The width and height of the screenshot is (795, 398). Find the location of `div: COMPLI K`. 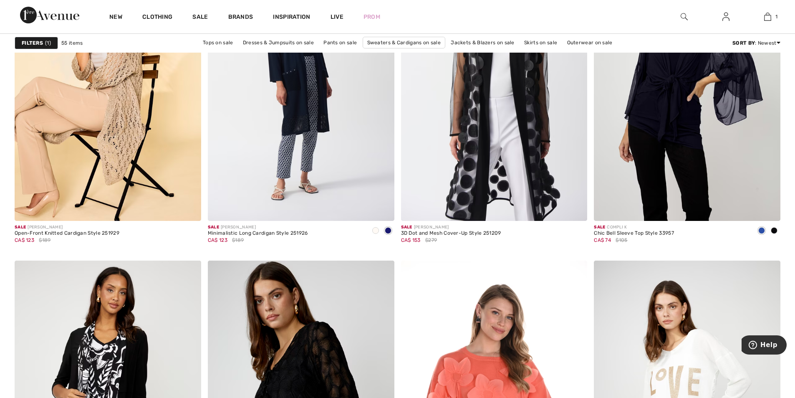

div: COMPLI K is located at coordinates (634, 227).